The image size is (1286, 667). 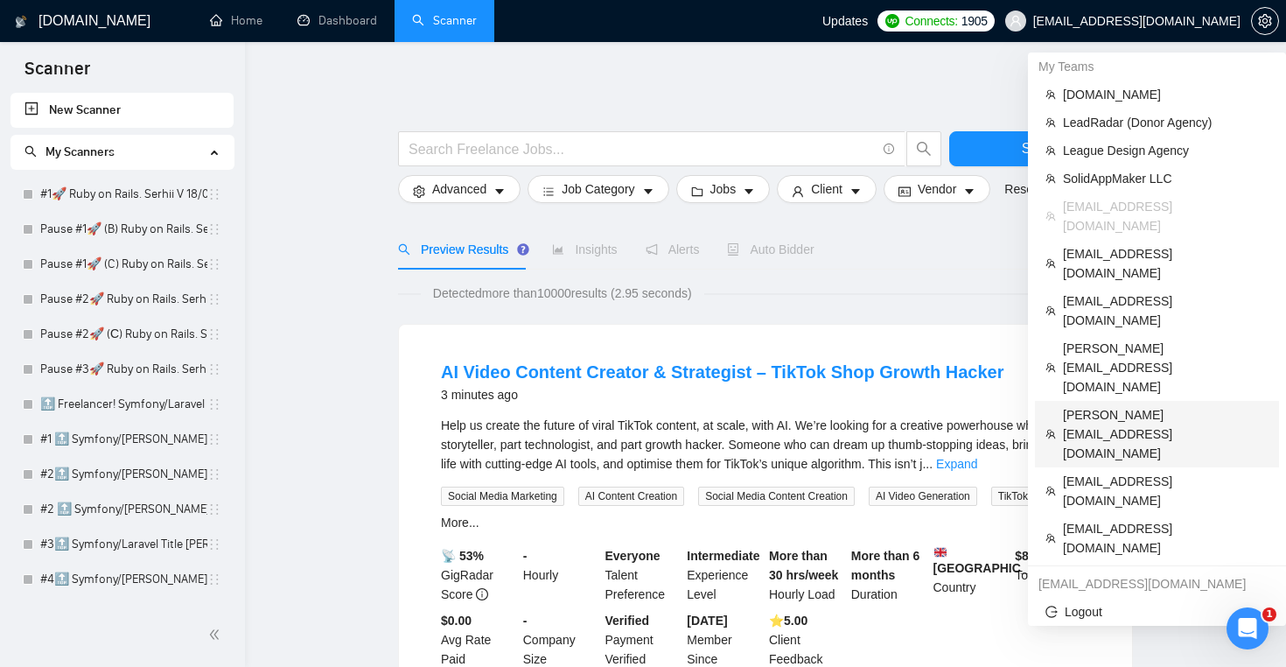 What do you see at coordinates (122, 509) in the screenshot?
I see `li: #2 🔝 Symfony/Laravel Vasyl K. 01/07 / Another categories` at bounding box center [122, 509].